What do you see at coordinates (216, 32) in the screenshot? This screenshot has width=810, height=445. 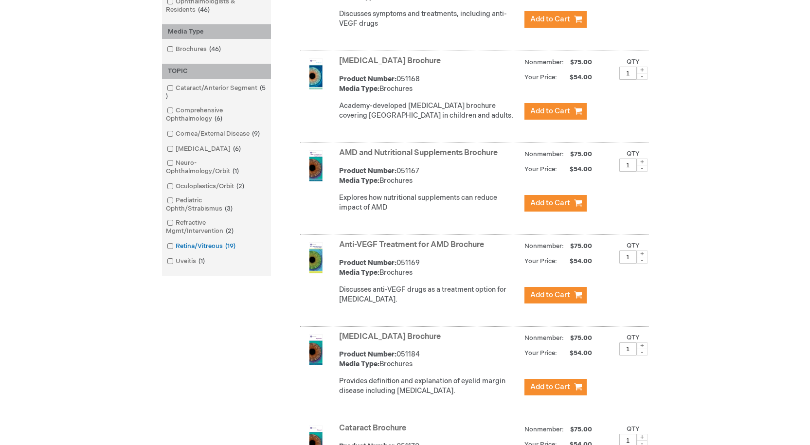 I see `div: Media Type` at bounding box center [216, 32].